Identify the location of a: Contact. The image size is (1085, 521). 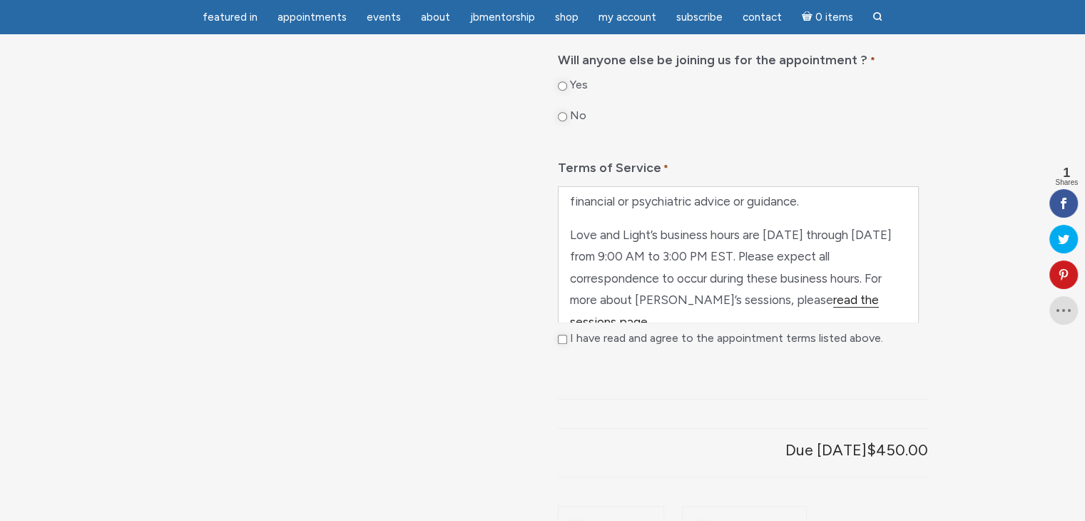
(762, 17).